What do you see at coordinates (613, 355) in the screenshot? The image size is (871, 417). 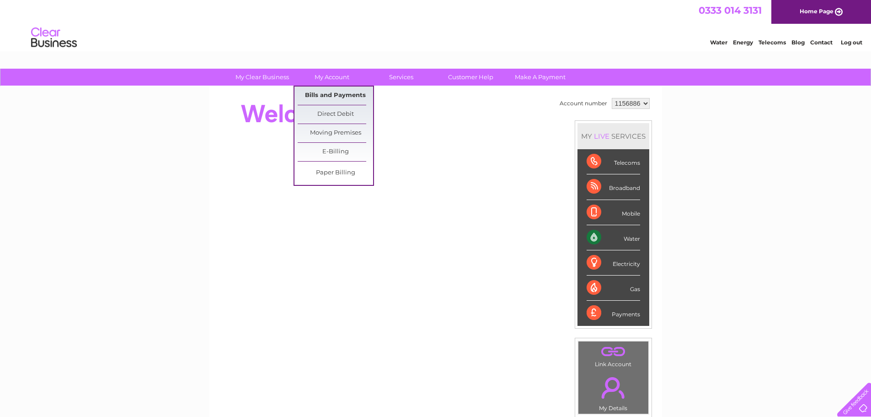 I see `td: Link Account` at bounding box center [613, 355].